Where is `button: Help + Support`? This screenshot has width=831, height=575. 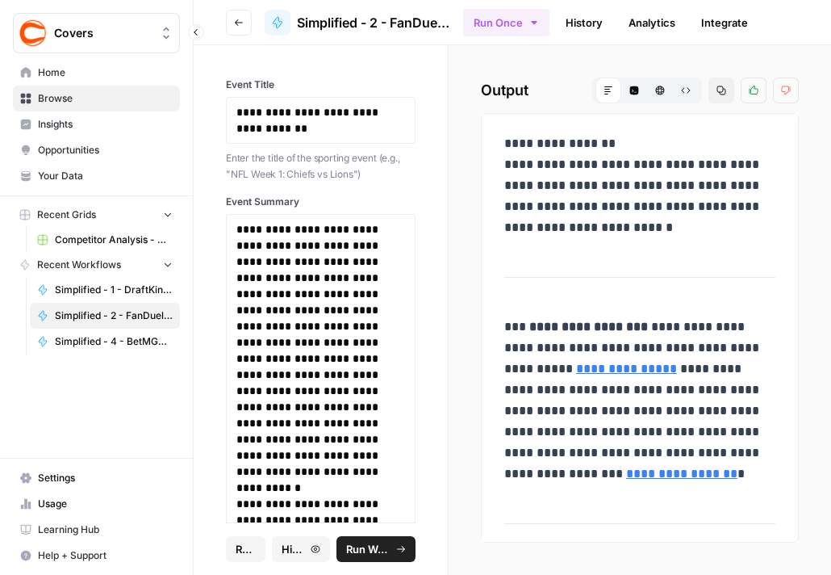 button: Help + Support is located at coordinates (96, 555).